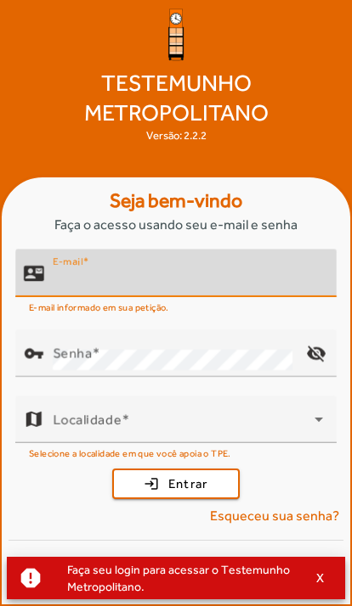  Describe the element at coordinates (98, 307) in the screenshot. I see `mat-hint: E-mail informado em sua petição.` at that location.